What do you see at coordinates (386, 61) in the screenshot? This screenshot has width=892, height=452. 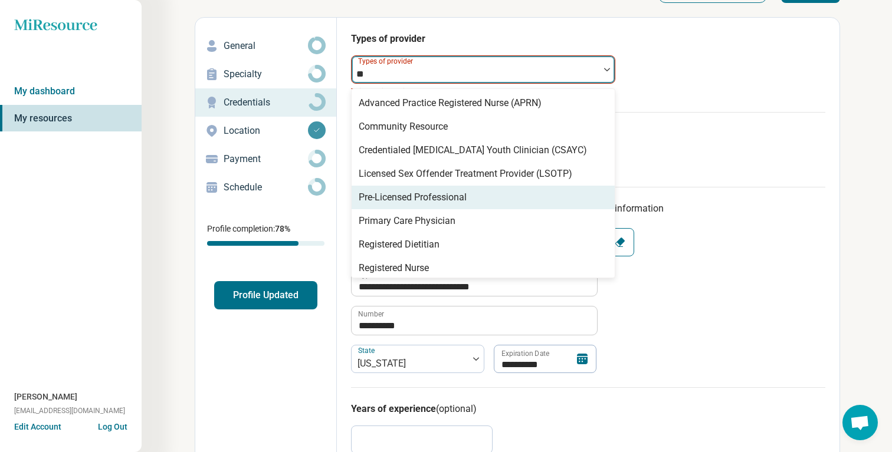 I see `label: Types of provider` at bounding box center [386, 61].